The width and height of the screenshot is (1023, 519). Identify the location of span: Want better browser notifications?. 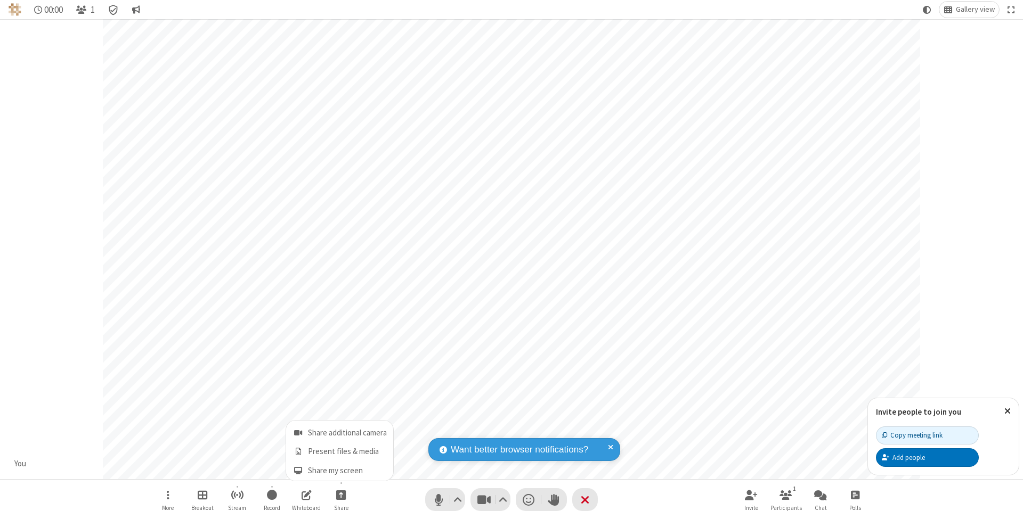
(519, 450).